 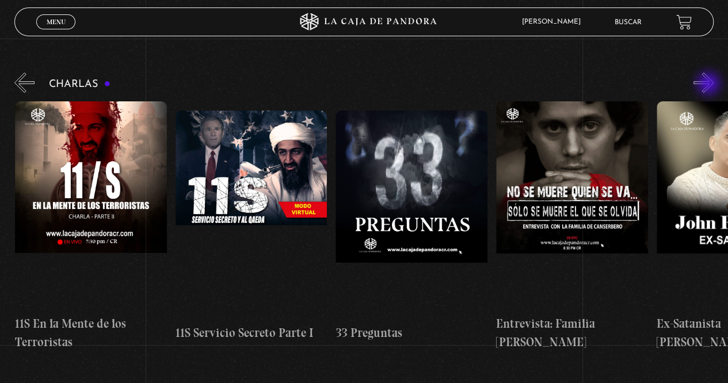 What do you see at coordinates (56, 32) in the screenshot?
I see `span: Cerrar` at bounding box center [56, 32].